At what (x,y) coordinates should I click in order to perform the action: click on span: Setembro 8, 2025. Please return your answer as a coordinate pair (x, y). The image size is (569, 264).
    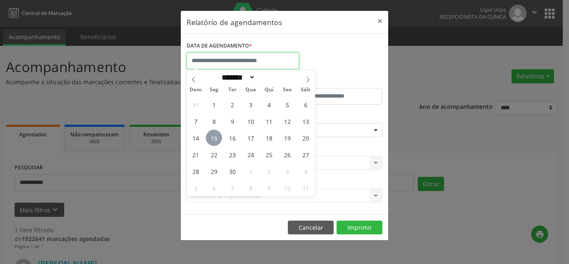
    Looking at the image, I should click on (214, 121).